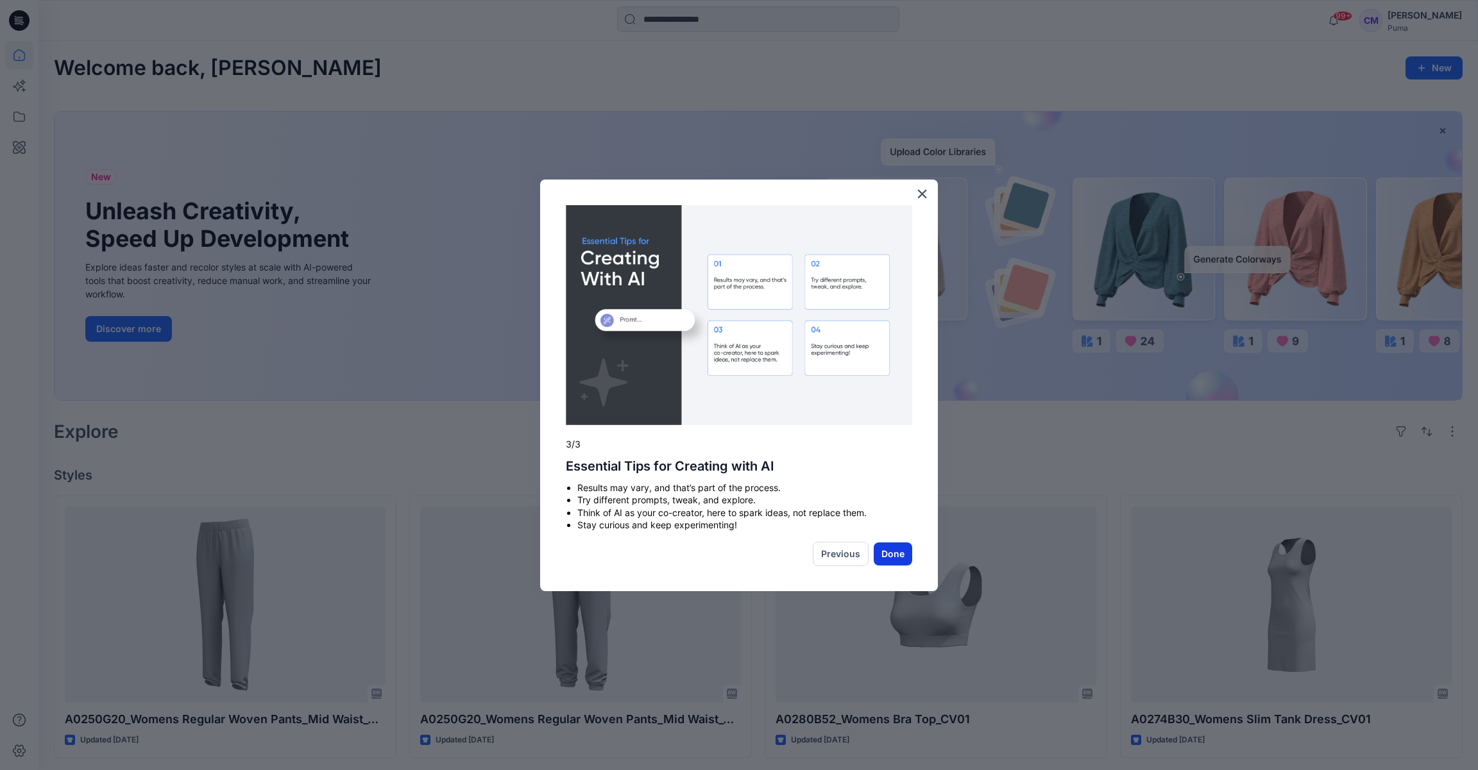 The width and height of the screenshot is (1478, 770). I want to click on p: 3/3, so click(739, 444).